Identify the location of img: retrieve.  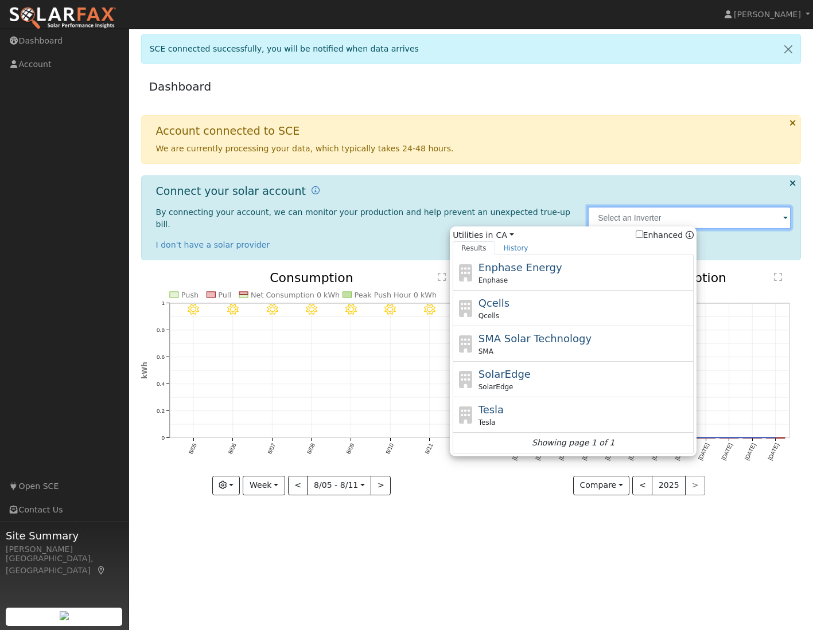
(64, 616).